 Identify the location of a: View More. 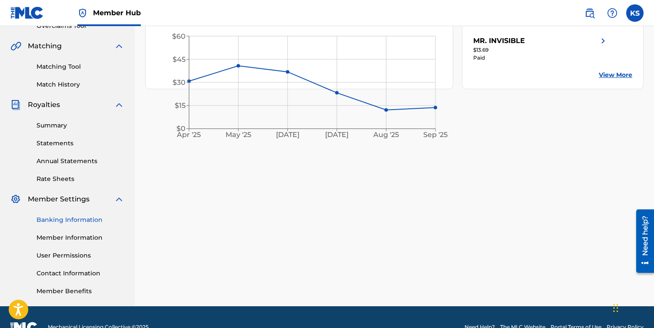
(615, 75).